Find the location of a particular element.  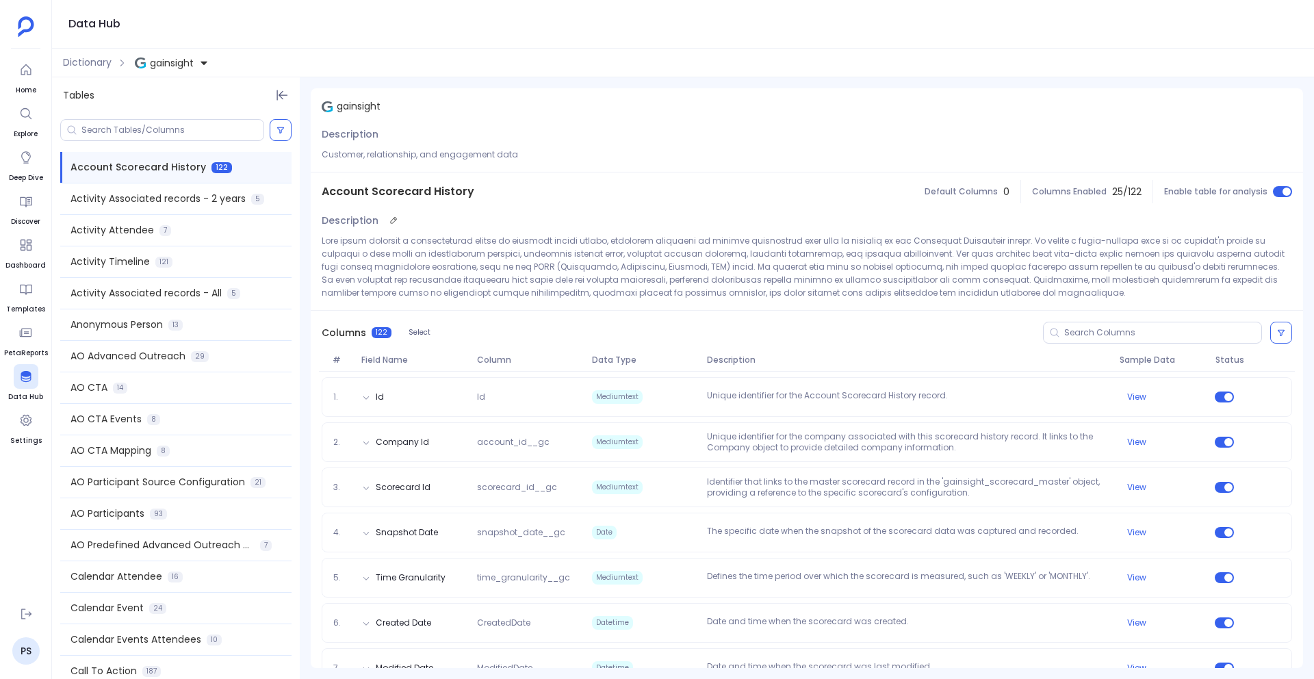

span: Default Columns is located at coordinates (961, 192).